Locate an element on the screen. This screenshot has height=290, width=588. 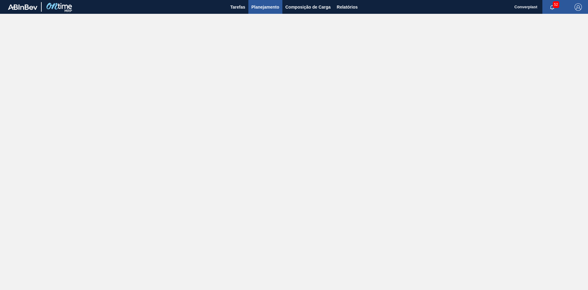
span: Planejamento is located at coordinates (265, 7).